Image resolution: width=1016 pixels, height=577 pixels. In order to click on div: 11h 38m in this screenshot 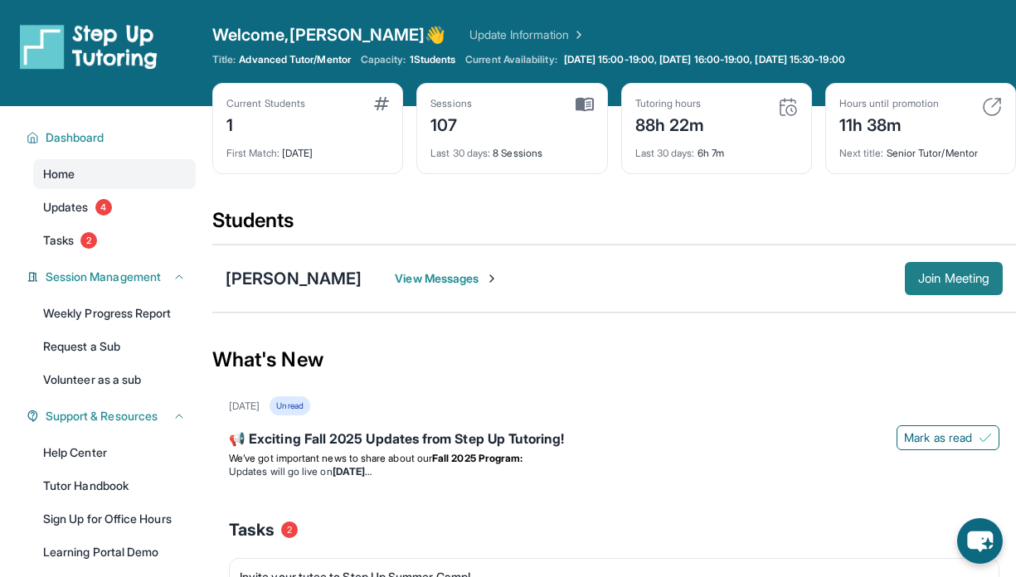, I will do `click(889, 124)`.